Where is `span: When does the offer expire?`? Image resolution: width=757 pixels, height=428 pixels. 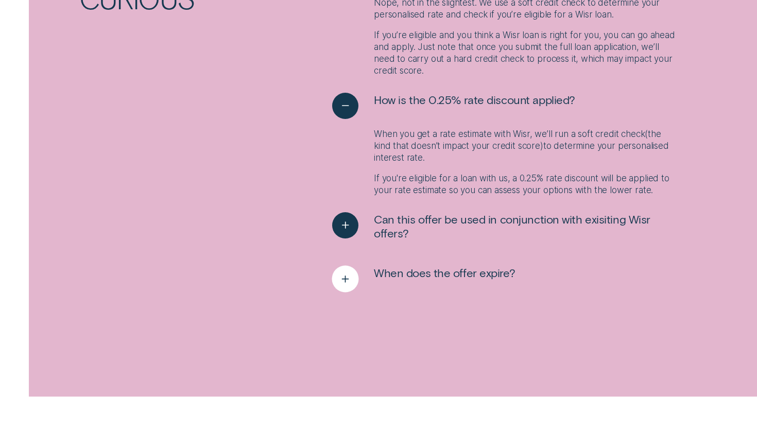 span: When does the offer expire? is located at coordinates (444, 273).